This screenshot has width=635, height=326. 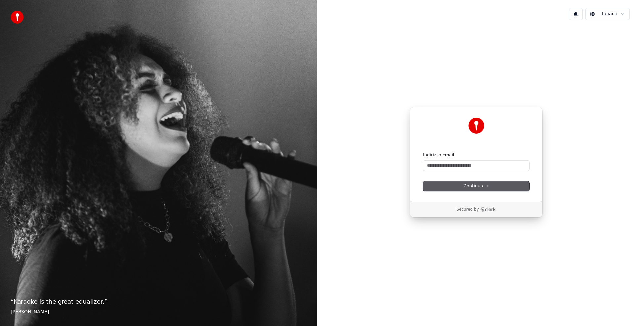 I want to click on label: Indirizzo email, so click(x=439, y=155).